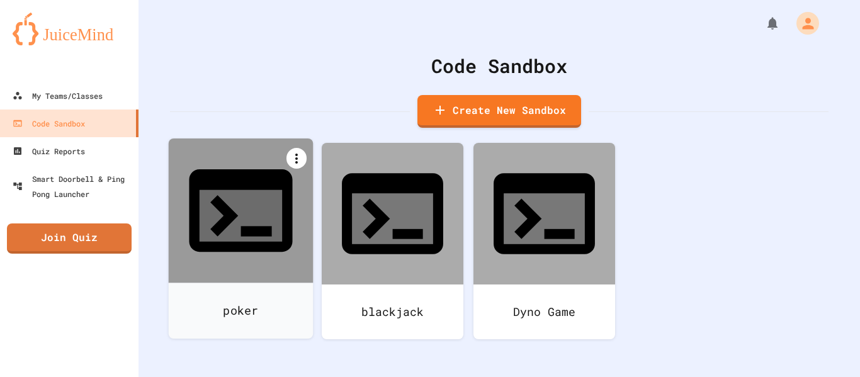 The width and height of the screenshot is (860, 377). I want to click on a: poker, so click(241, 239).